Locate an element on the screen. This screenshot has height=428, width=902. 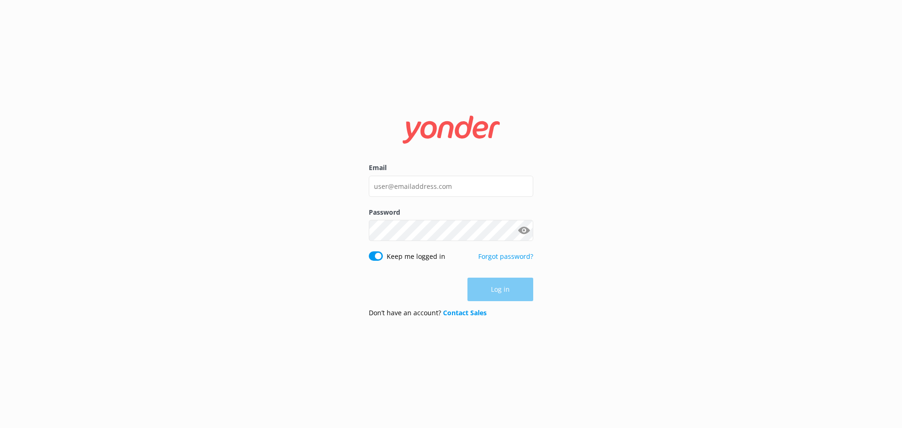
label: Password is located at coordinates (451, 212).